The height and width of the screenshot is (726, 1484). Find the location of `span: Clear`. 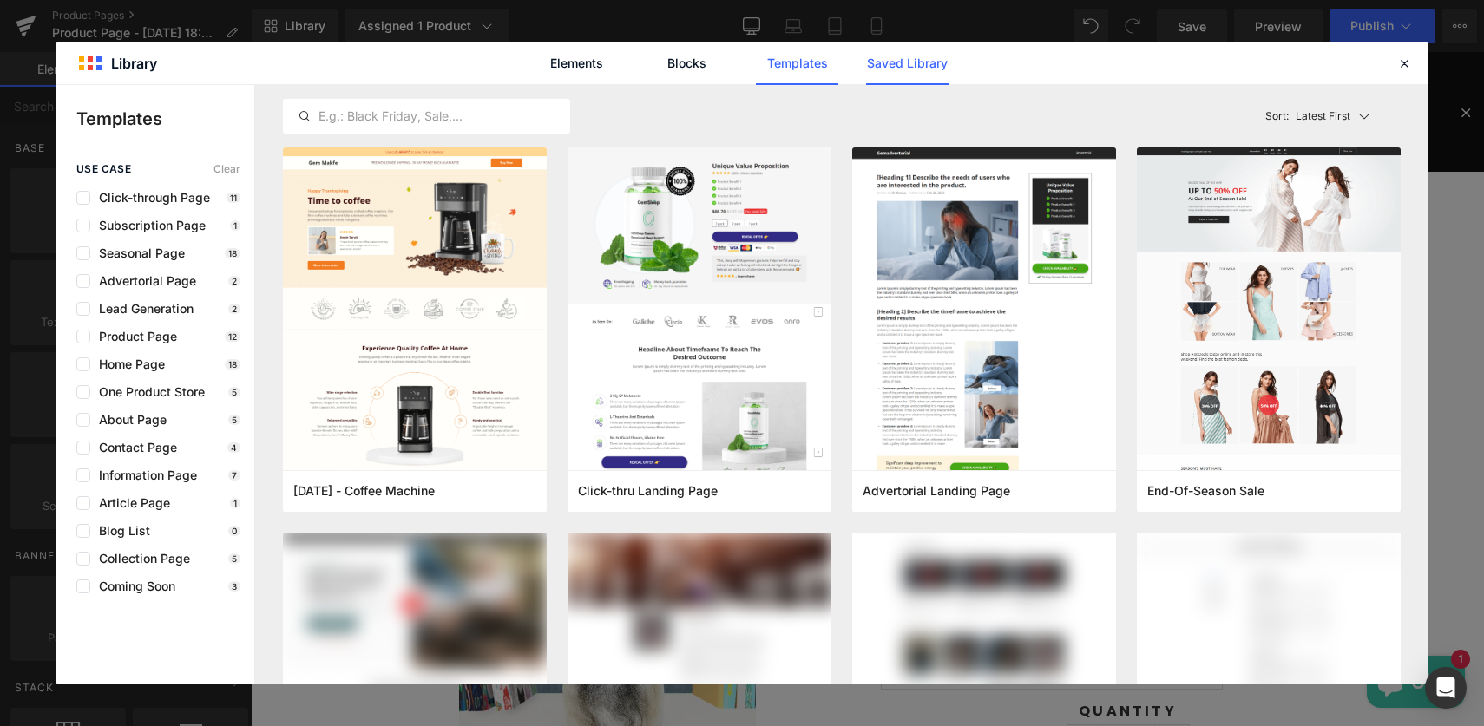

span: Clear is located at coordinates (226, 169).